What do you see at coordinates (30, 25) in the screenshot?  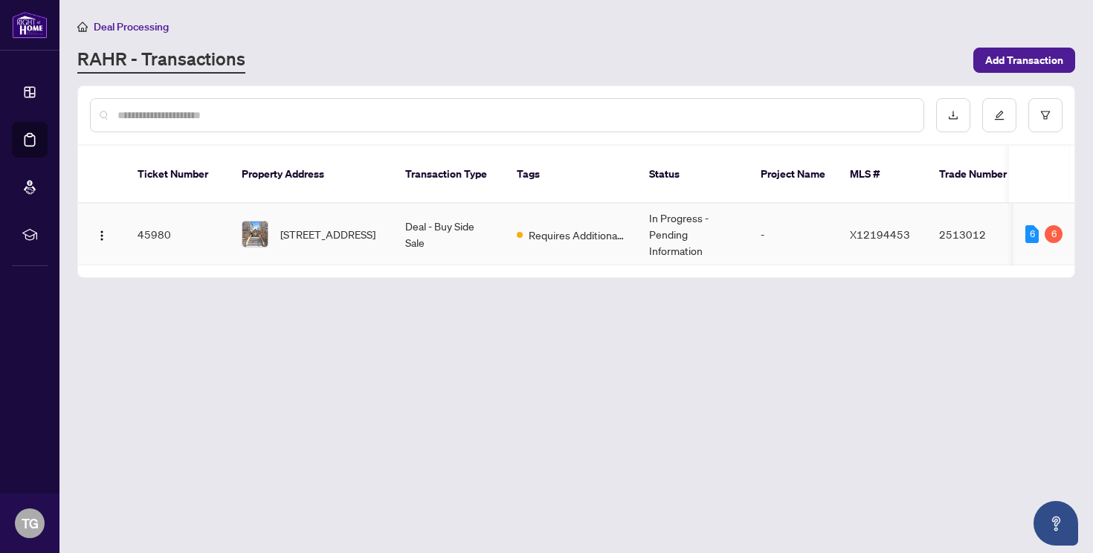 I see `img: logo` at bounding box center [30, 25].